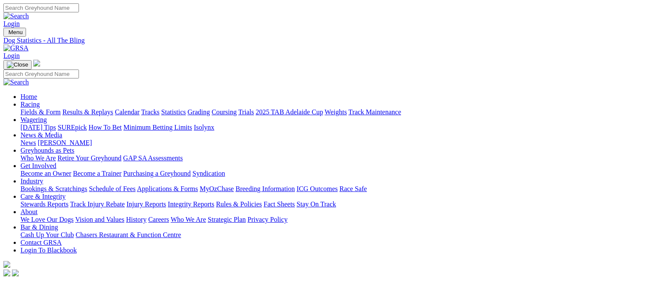 The image size is (649, 290). I want to click on a: Isolynx, so click(204, 127).